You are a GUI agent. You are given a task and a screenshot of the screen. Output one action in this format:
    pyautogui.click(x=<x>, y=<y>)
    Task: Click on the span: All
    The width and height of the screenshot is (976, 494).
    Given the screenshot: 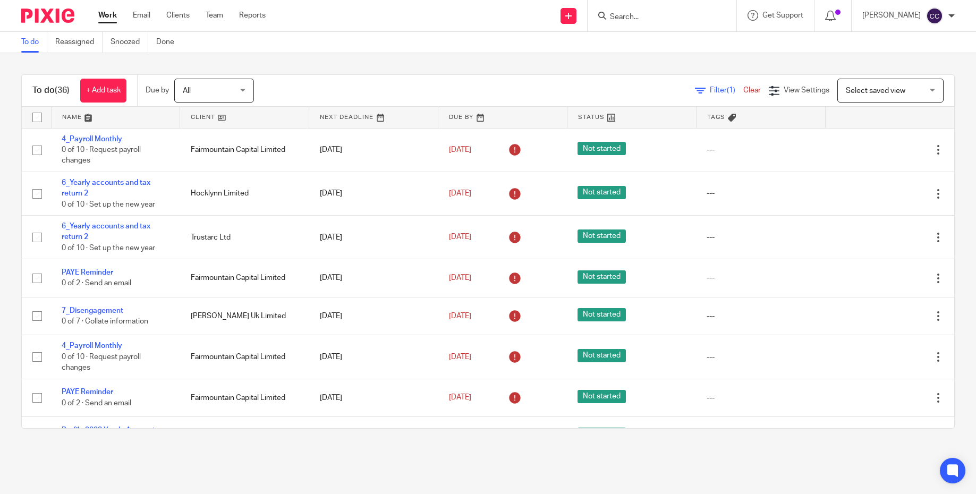 What is the action you would take?
    pyautogui.click(x=187, y=91)
    